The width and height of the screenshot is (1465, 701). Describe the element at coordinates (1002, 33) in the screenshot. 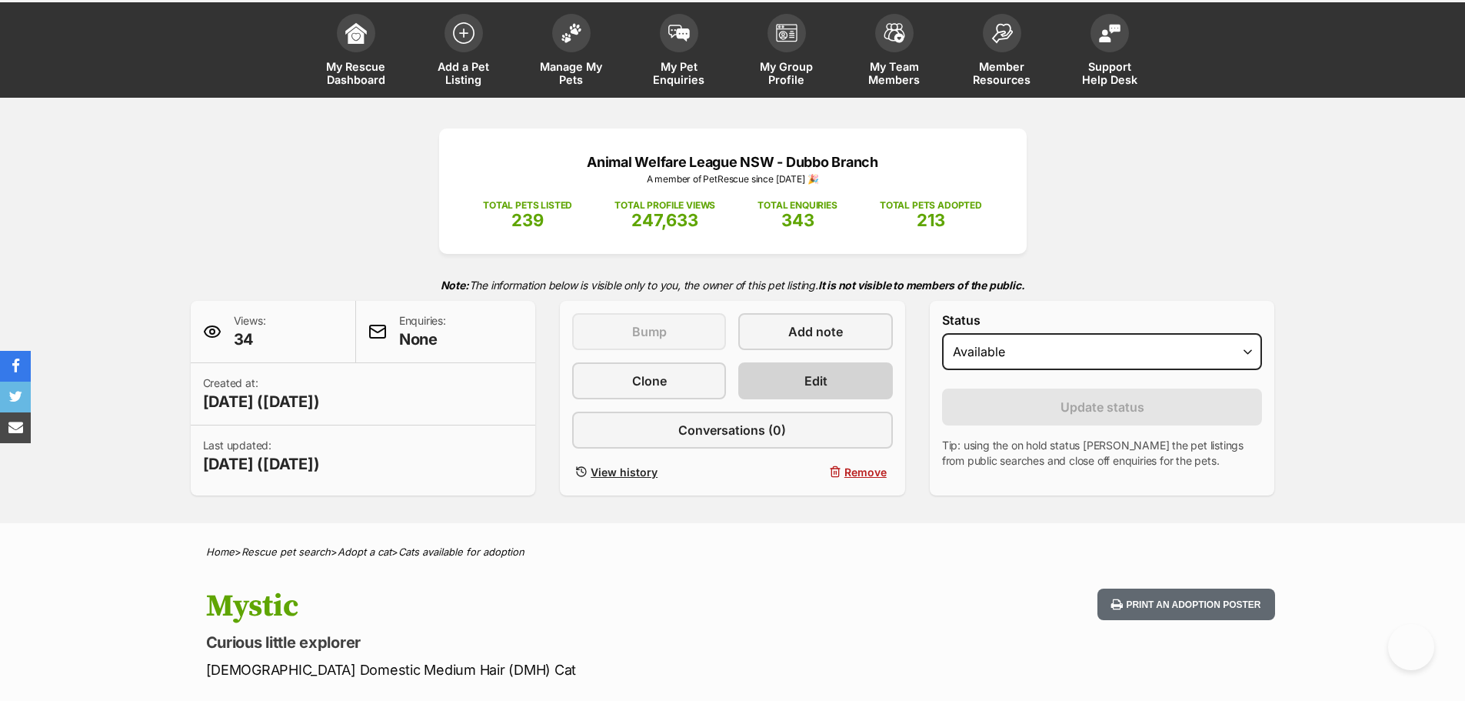

I see `img: member-resources-icon-8e73f808a243e03378d46382f2149f9095a855e16c252ad45f914b54edf8863c.svg` at that location.